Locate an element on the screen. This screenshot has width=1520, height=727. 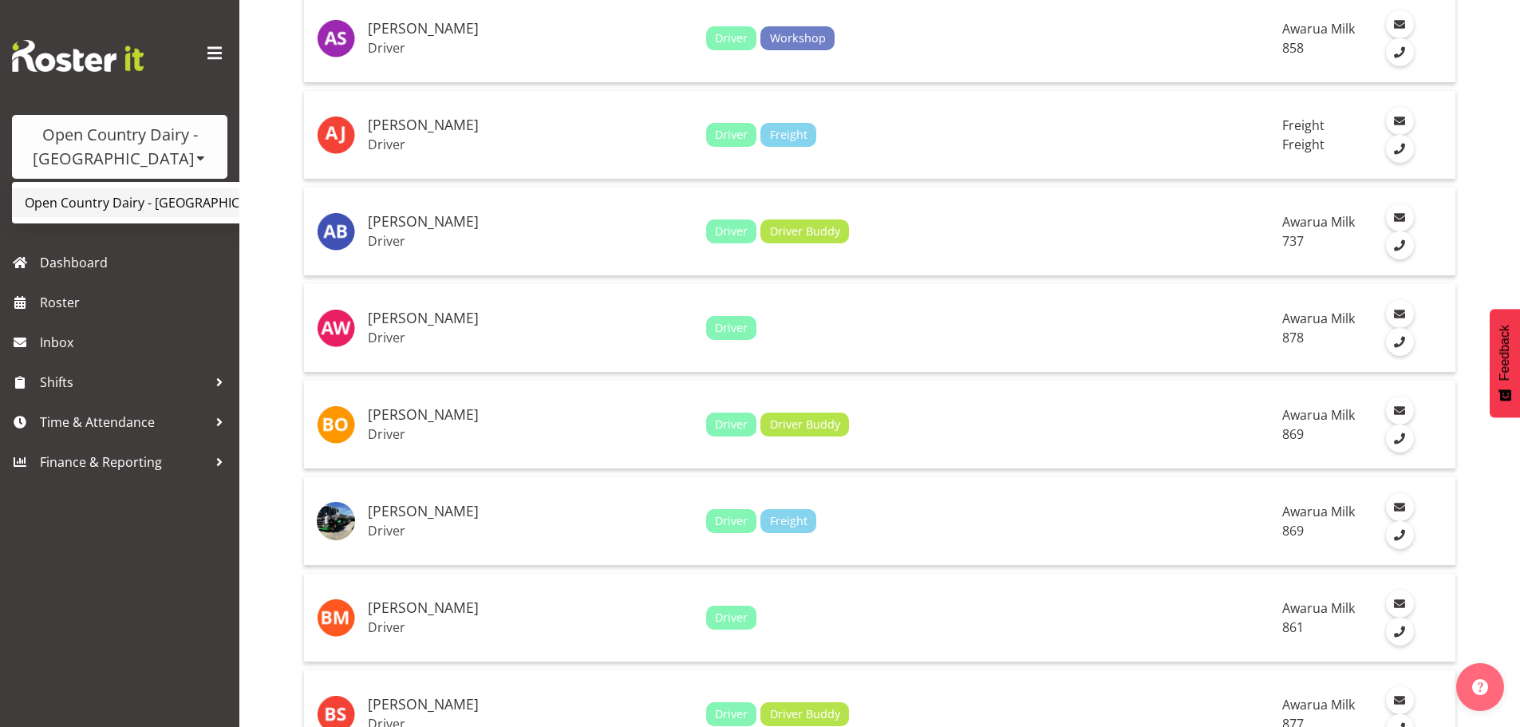
img: barry-odonnell7387.jpg is located at coordinates (336, 424).